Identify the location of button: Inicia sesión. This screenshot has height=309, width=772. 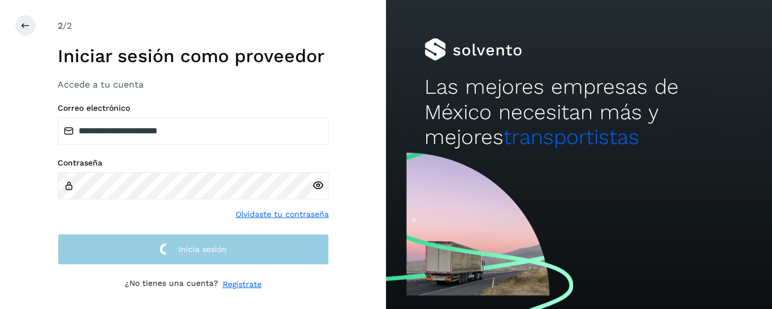
(193, 249).